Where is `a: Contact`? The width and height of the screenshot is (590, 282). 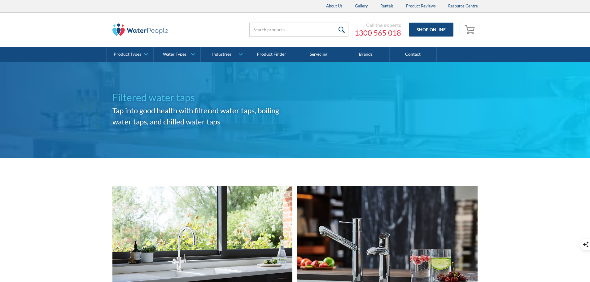
a: Contact is located at coordinates (413, 55).